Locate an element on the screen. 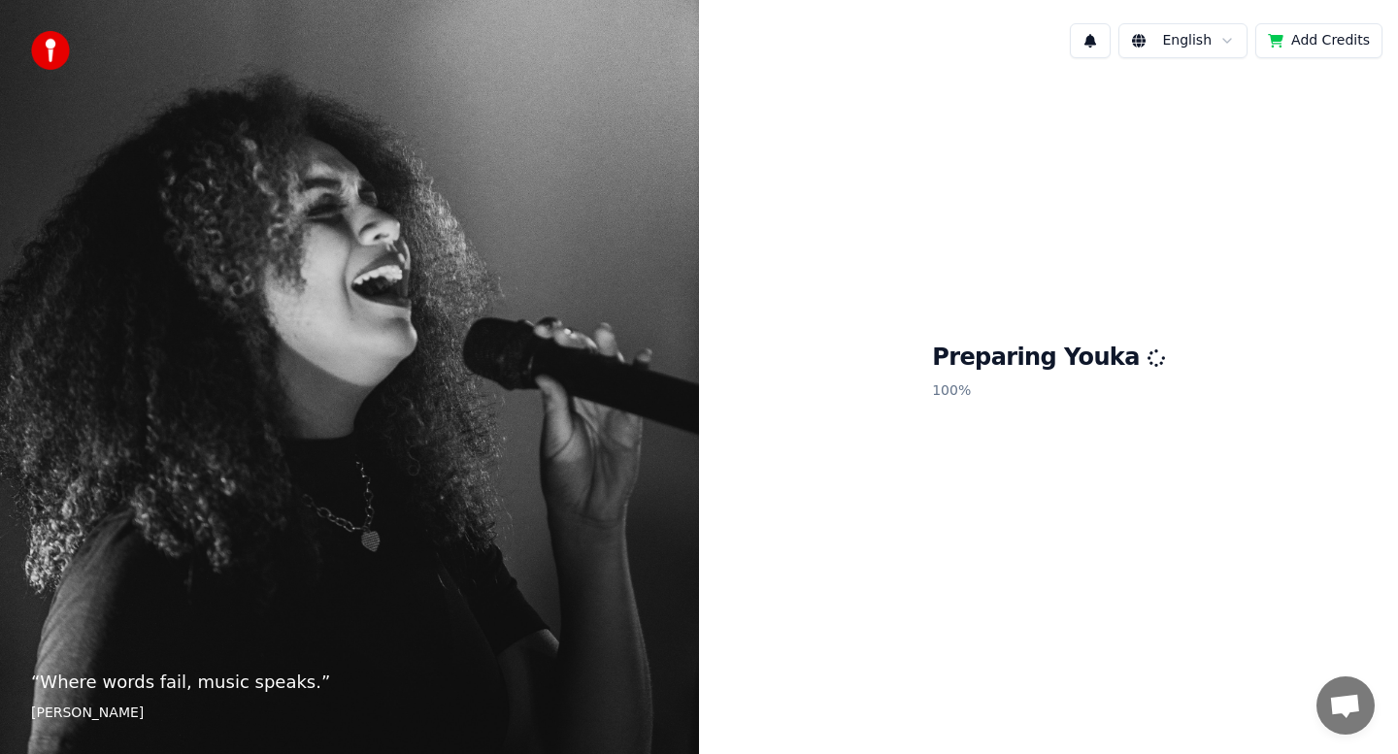  img: youka is located at coordinates (50, 50).